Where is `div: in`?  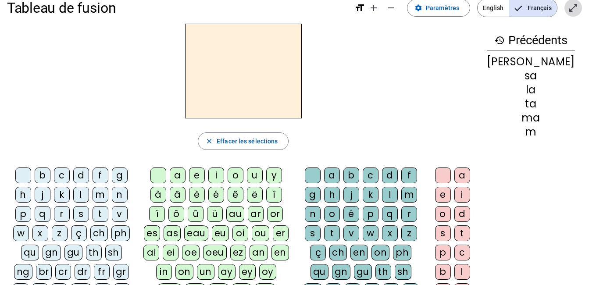 div: in is located at coordinates (164, 272).